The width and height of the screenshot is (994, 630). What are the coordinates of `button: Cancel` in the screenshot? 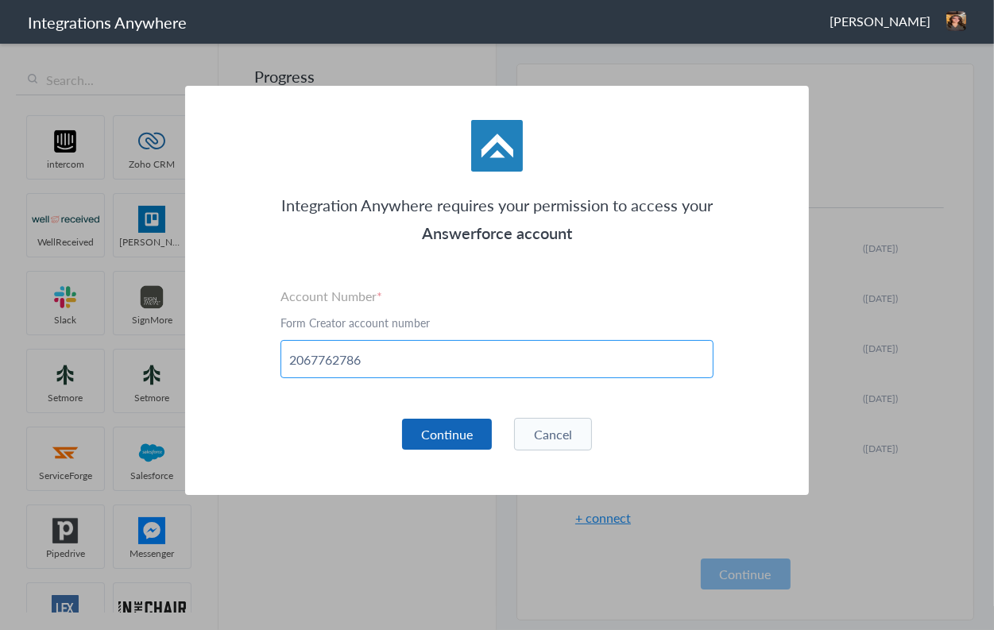 It's located at (553, 434).